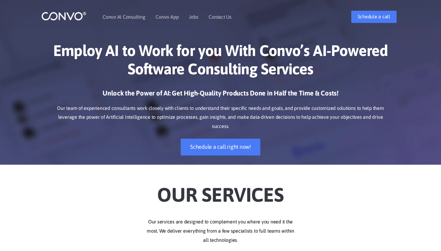 The image size is (441, 251). What do you see at coordinates (374, 17) in the screenshot?
I see `a: Schedule a call` at bounding box center [374, 17].